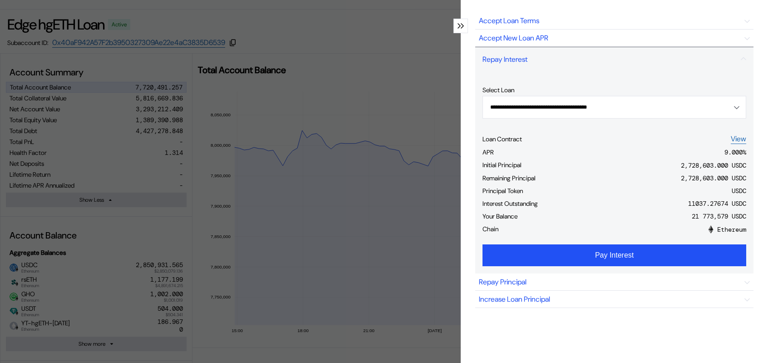 The width and height of the screenshot is (768, 363). I want to click on div: Accept New Loan APR, so click(514, 38).